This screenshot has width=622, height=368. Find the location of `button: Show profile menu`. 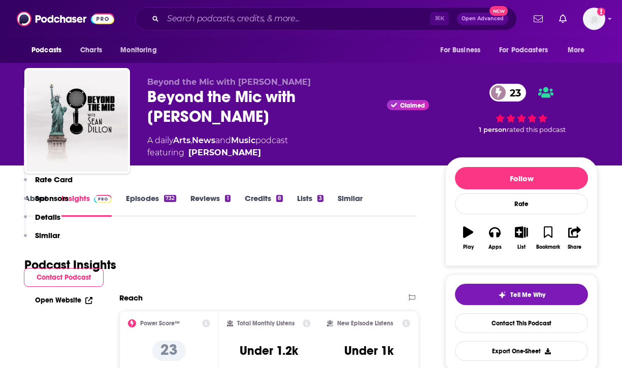

button: Show profile menu is located at coordinates (594, 19).